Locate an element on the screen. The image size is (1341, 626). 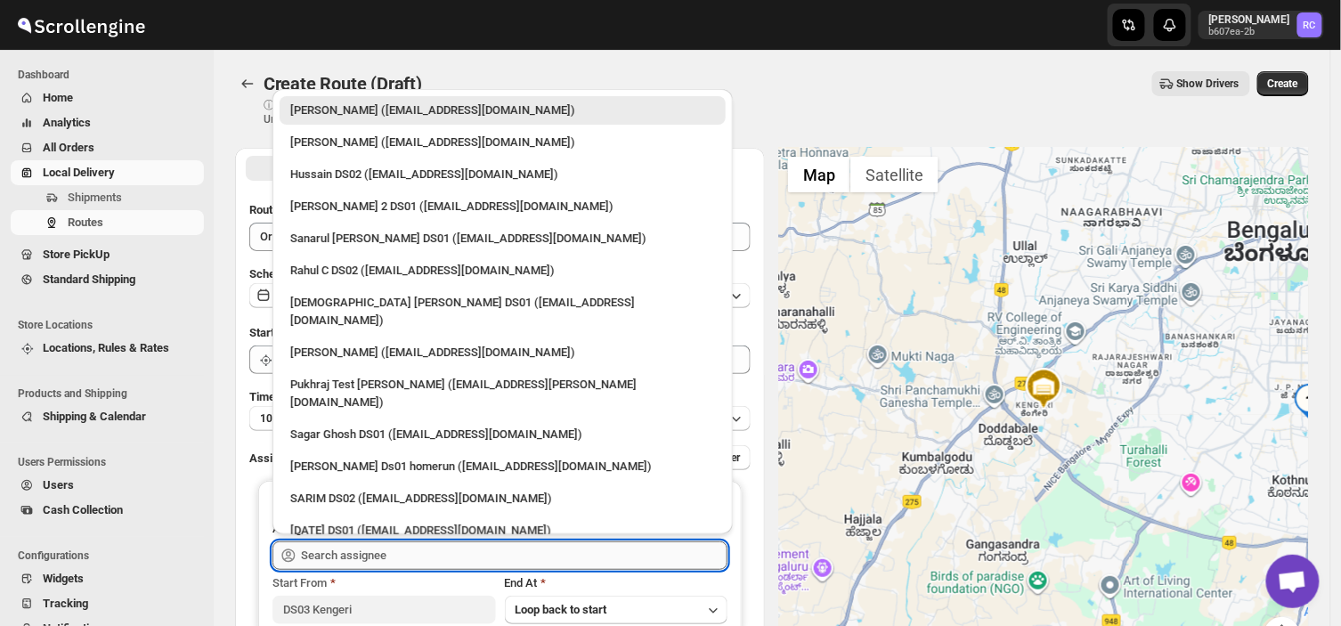
span: Users Permissions is located at coordinates (111, 462).